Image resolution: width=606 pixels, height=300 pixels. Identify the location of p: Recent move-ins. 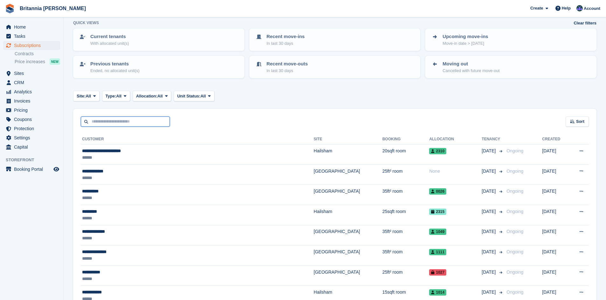
(286, 37).